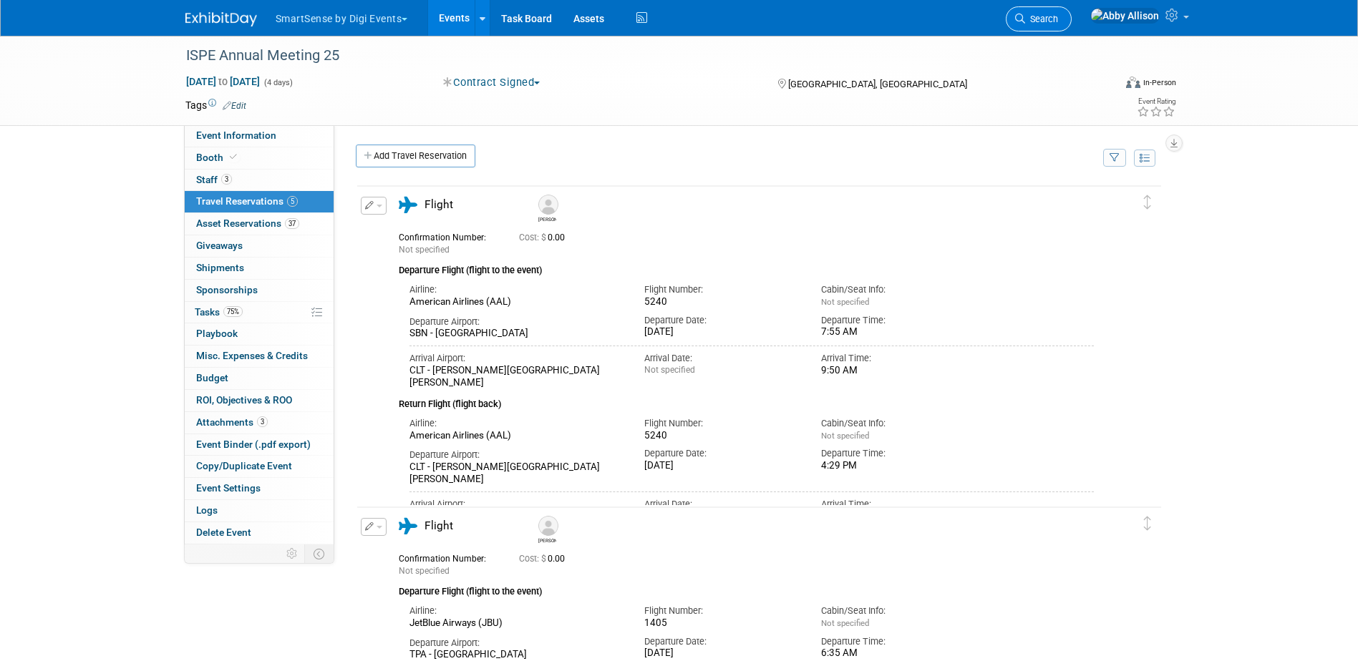 This screenshot has height=661, width=1358. Describe the element at coordinates (233, 157) in the screenshot. I see `i: Booth reservation complete` at that location.